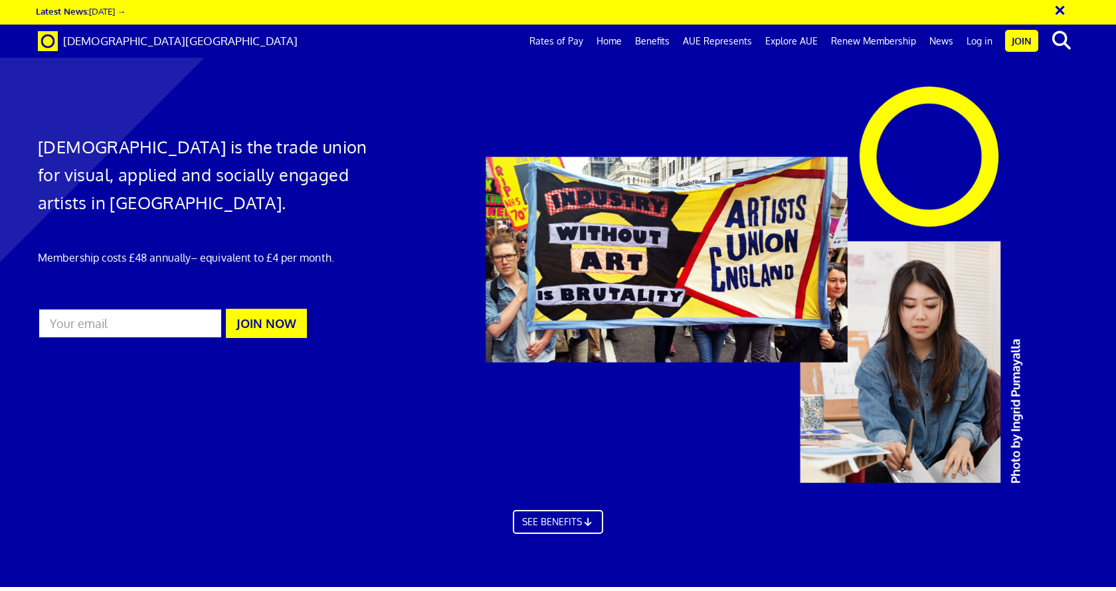  Describe the element at coordinates (558, 522) in the screenshot. I see `a: SEE BENEFITS` at that location.